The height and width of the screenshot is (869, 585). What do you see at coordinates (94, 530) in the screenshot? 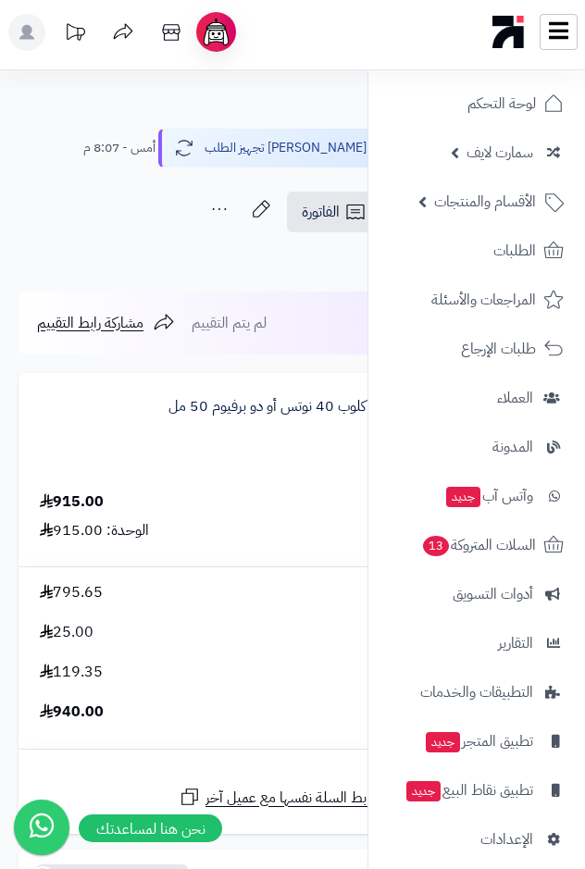
I see `div: الوحدة: 915.00` at bounding box center [94, 530].